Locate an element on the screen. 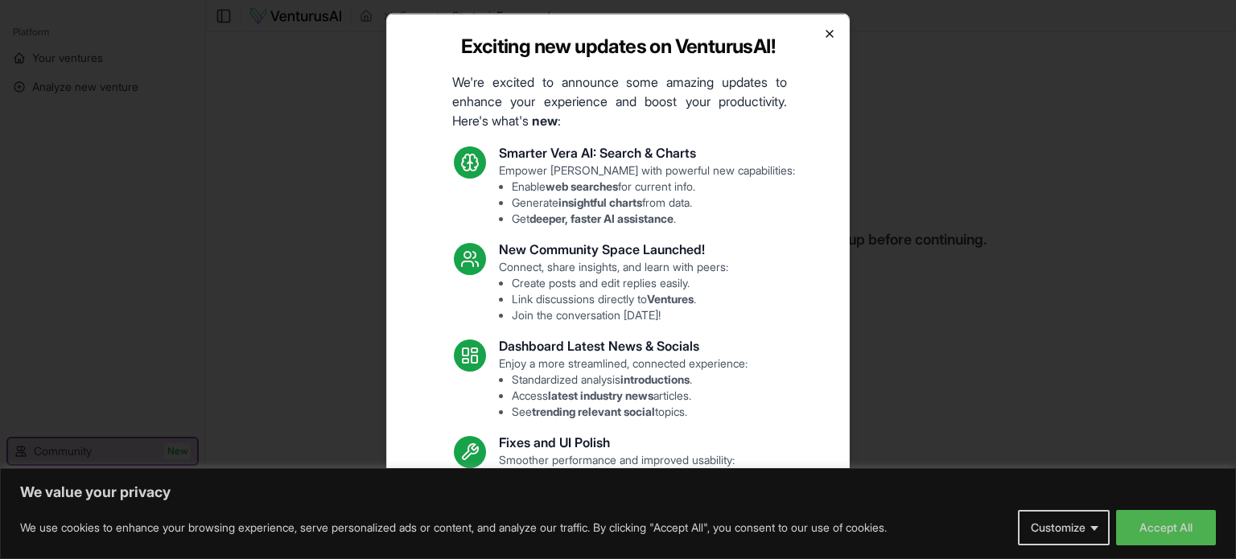 Image resolution: width=1236 pixels, height=559 pixels. h3: Dashboard Latest News & Socials is located at coordinates (623, 345).